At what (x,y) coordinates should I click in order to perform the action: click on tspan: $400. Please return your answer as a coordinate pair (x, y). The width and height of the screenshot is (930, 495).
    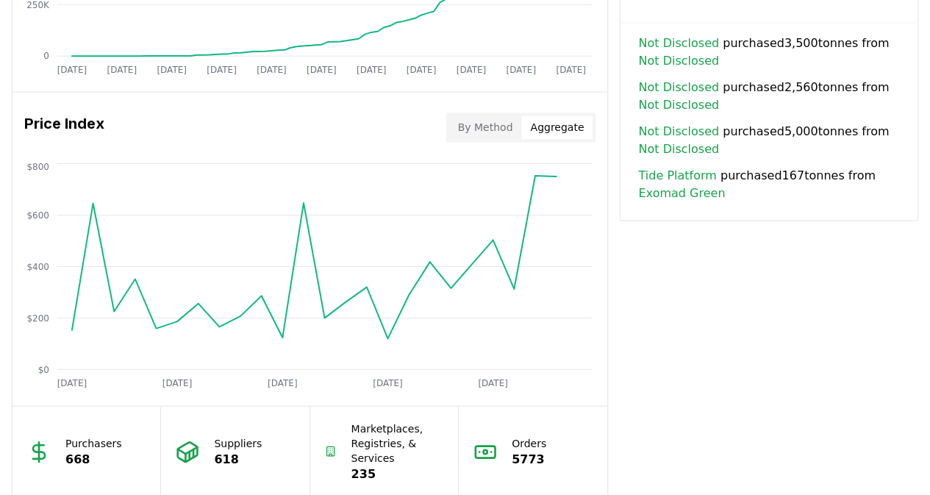
    Looking at the image, I should click on (38, 266).